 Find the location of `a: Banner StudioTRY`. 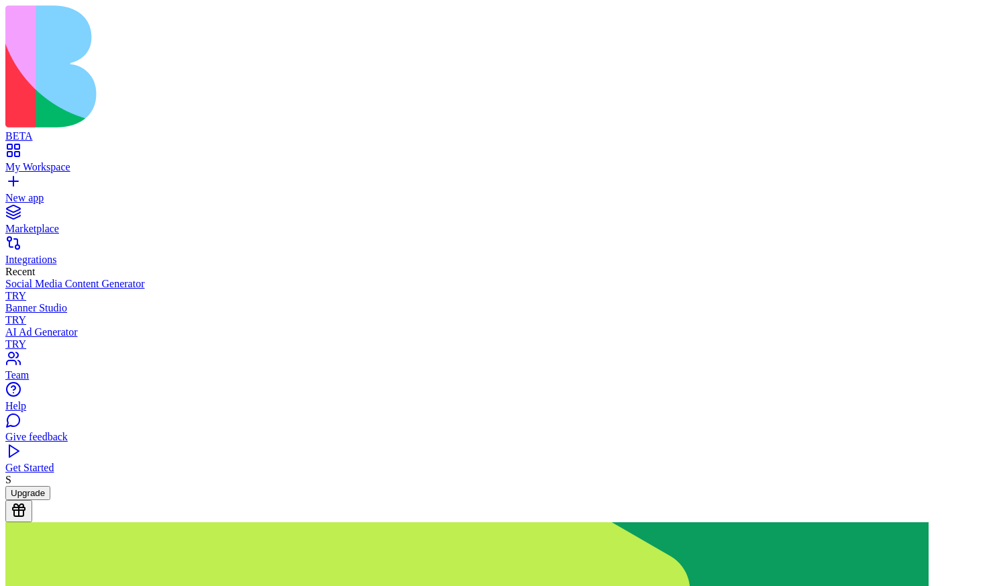

a: Banner StudioTRY is located at coordinates (495, 314).